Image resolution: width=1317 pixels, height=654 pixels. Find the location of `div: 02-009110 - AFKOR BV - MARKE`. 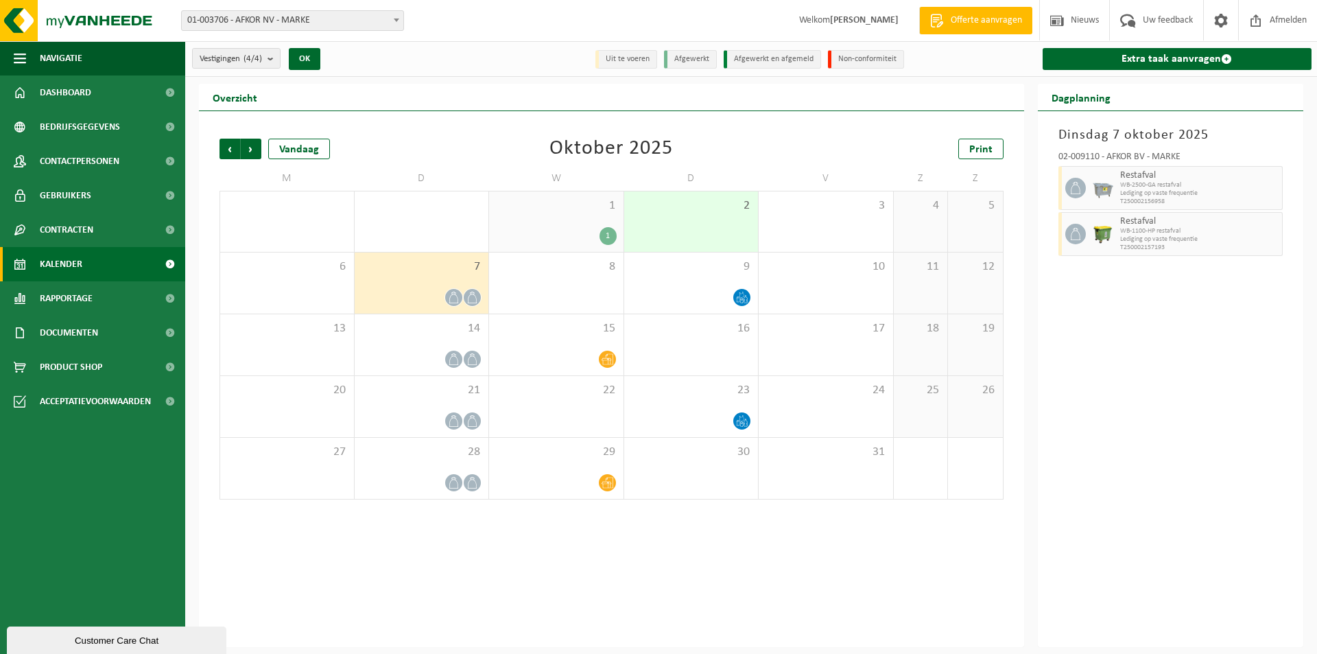

div: 02-009110 - AFKOR BV - MARKE is located at coordinates (1171, 159).